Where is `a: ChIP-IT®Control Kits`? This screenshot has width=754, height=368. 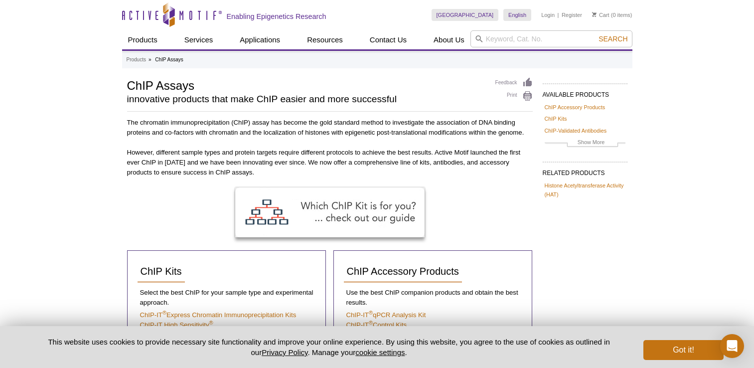
a: ChIP-IT®Control Kits is located at coordinates (377, 325).